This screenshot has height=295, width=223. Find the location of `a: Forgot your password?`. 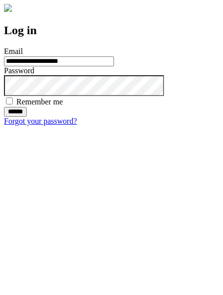

a: Forgot your password? is located at coordinates (40, 121).